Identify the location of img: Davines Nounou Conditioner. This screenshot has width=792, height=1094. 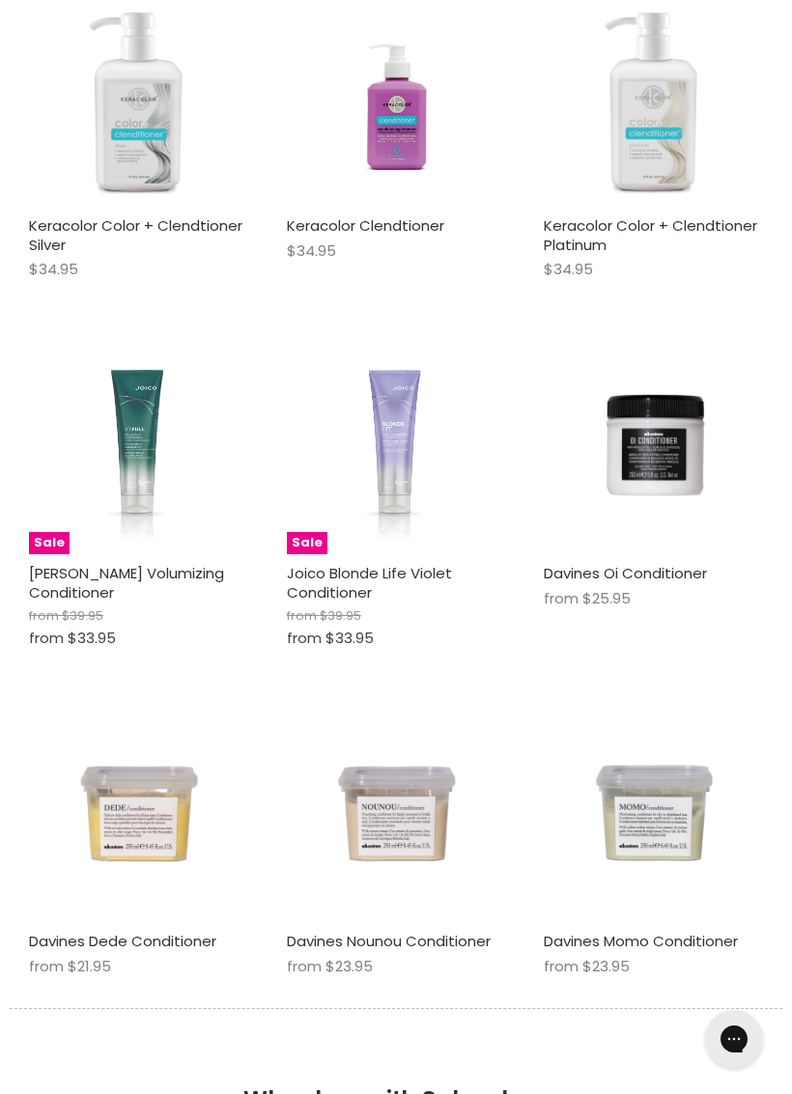
(396, 813).